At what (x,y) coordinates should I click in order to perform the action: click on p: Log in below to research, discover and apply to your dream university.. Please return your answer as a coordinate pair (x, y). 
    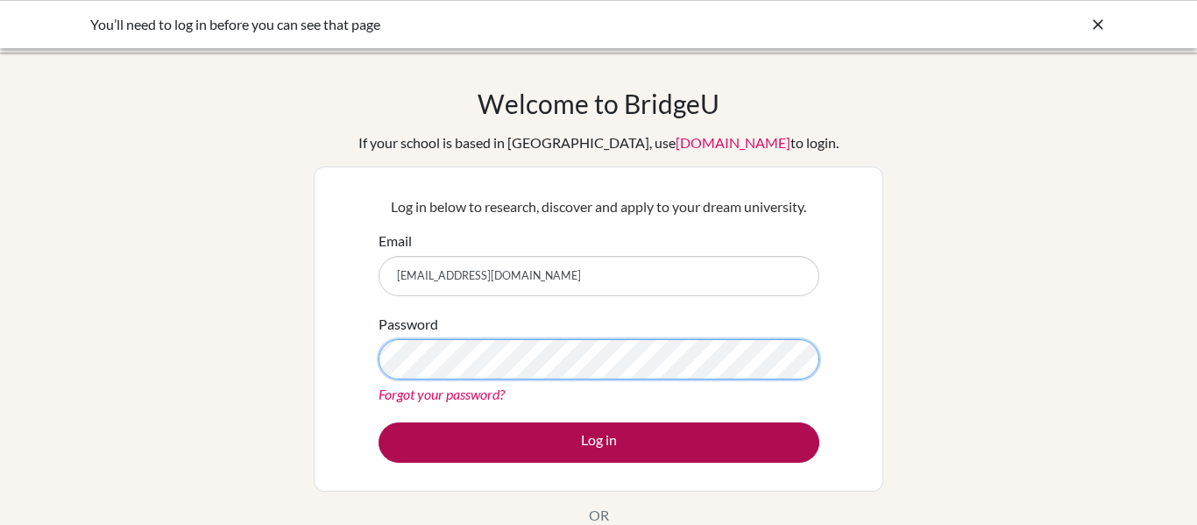
    Looking at the image, I should click on (598, 207).